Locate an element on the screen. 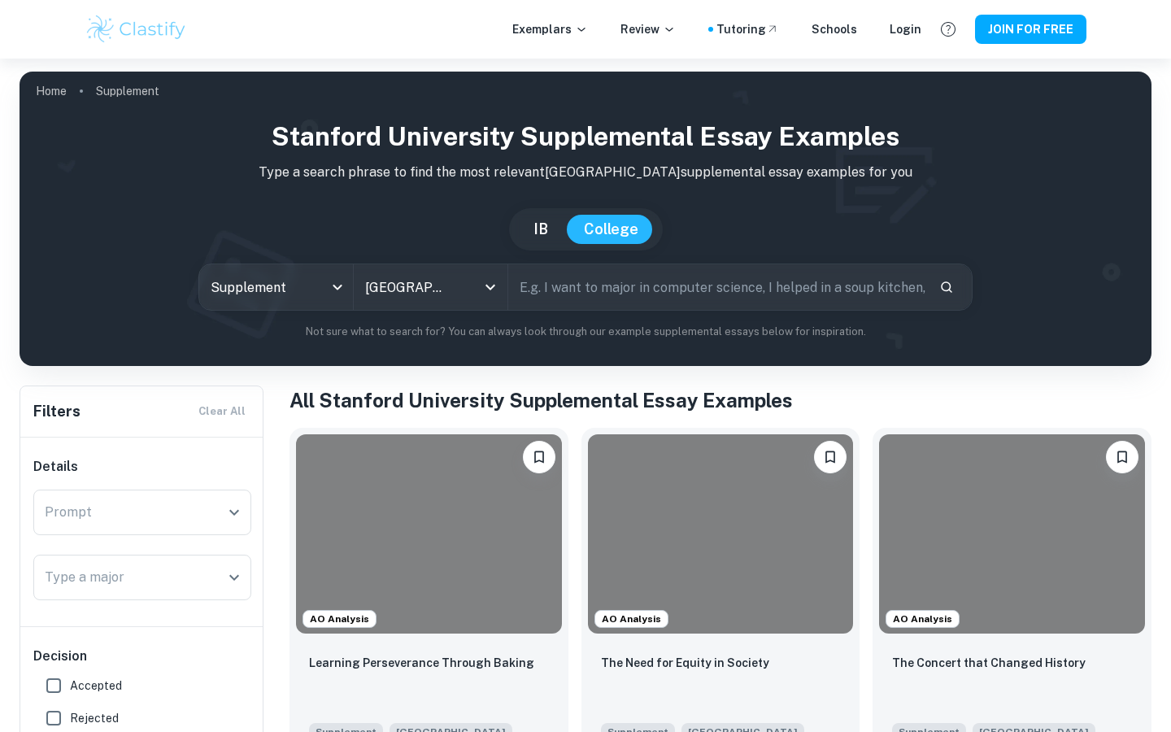  a: Schools is located at coordinates (834, 29).